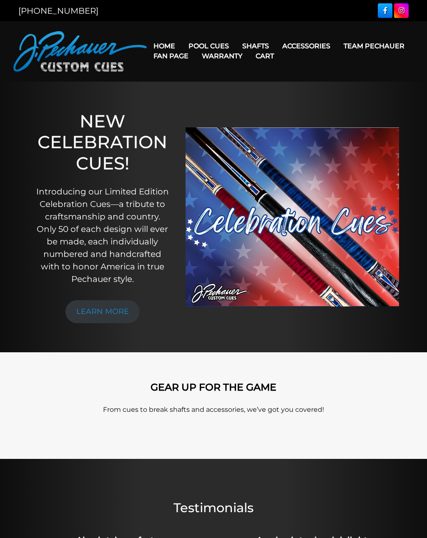  Describe the element at coordinates (102, 142) in the screenshot. I see `h1: NEW CELEBRATION CUES!` at that location.